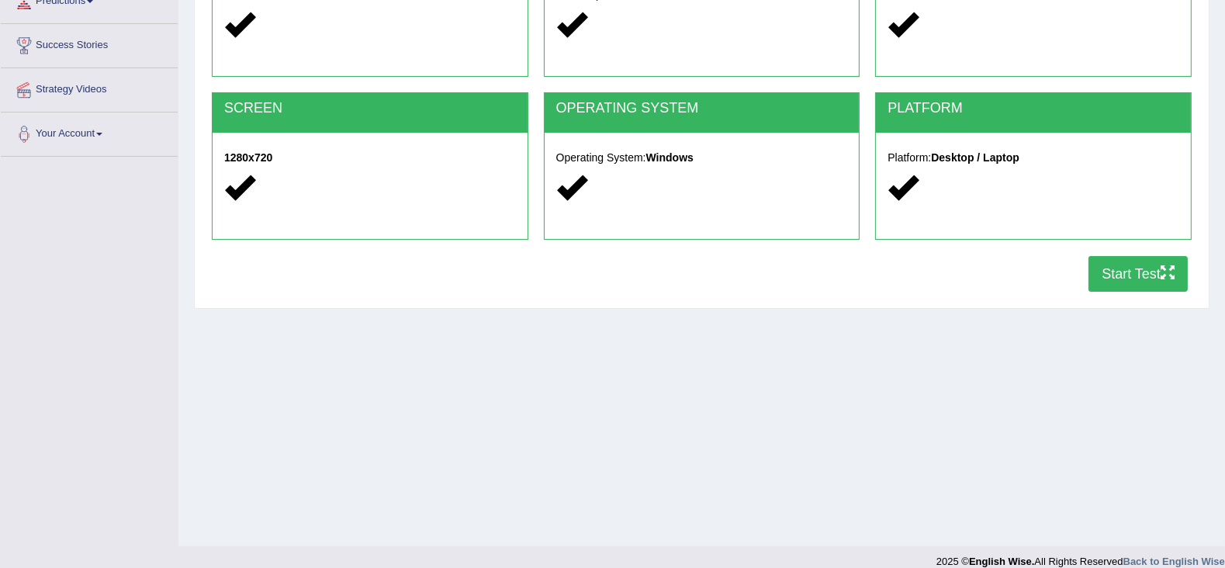  Describe the element at coordinates (1174, 561) in the screenshot. I see `strong: Back to English Wise` at that location.